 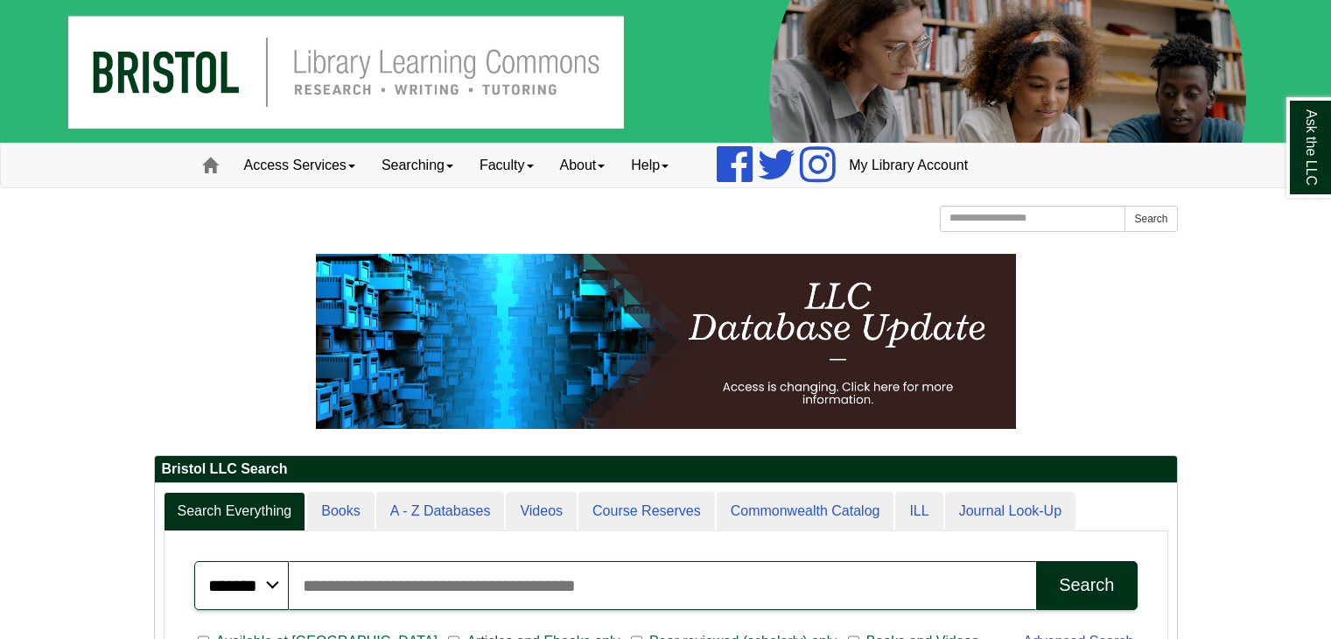 I want to click on a: Commonwealth Catalog, so click(x=805, y=511).